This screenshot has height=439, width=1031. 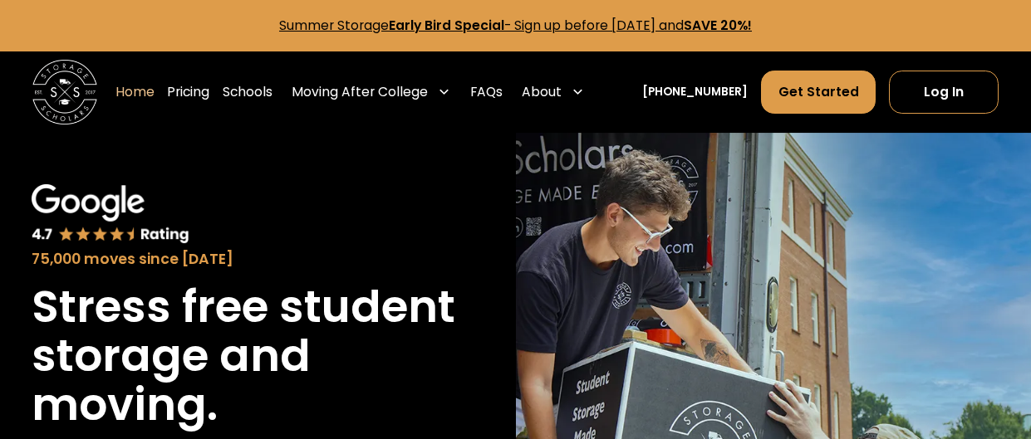 What do you see at coordinates (944, 92) in the screenshot?
I see `a: Log In` at bounding box center [944, 92].